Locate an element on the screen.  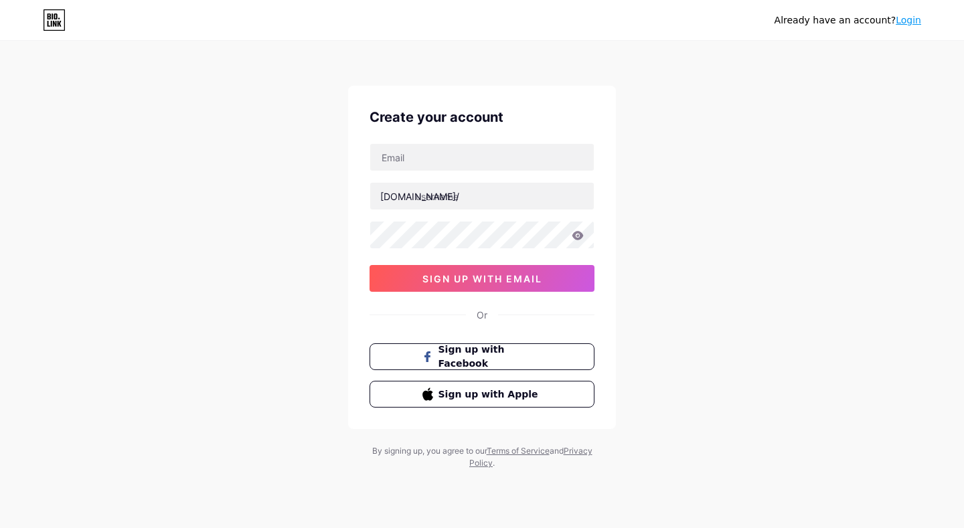
button: Sign up with Facebook is located at coordinates (482, 357).